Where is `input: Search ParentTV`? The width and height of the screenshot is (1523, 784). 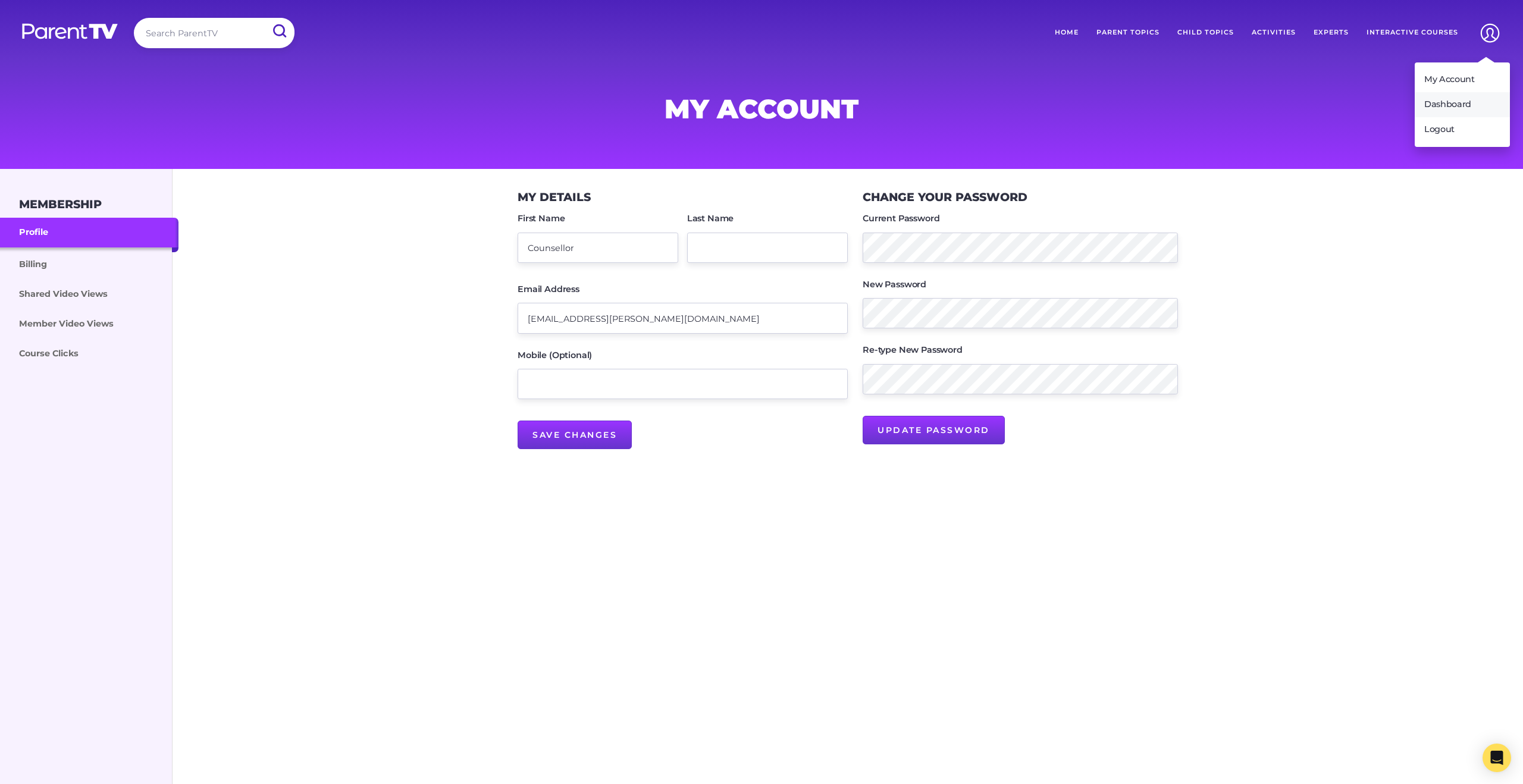
input: Search ParentTV is located at coordinates (214, 32).